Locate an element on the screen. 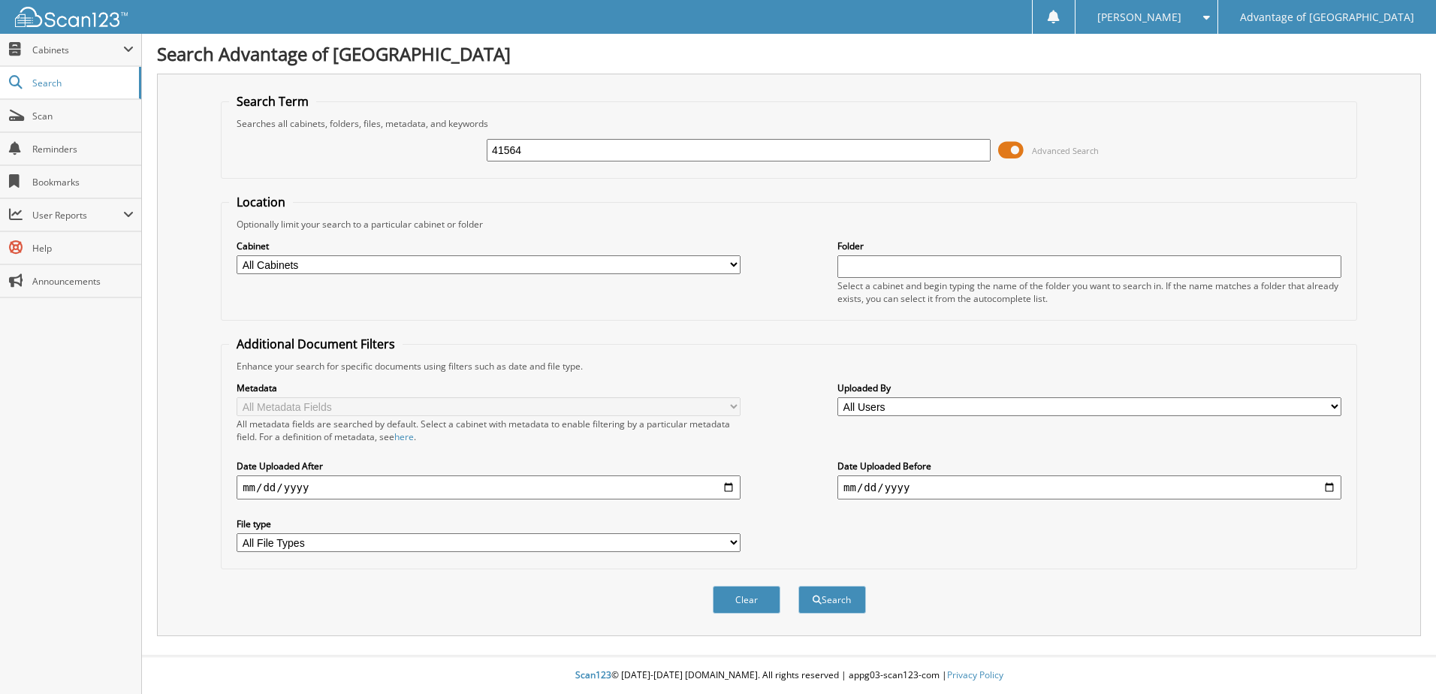 Image resolution: width=1436 pixels, height=694 pixels. img: scan123-logo-white.svg is located at coordinates (71, 17).